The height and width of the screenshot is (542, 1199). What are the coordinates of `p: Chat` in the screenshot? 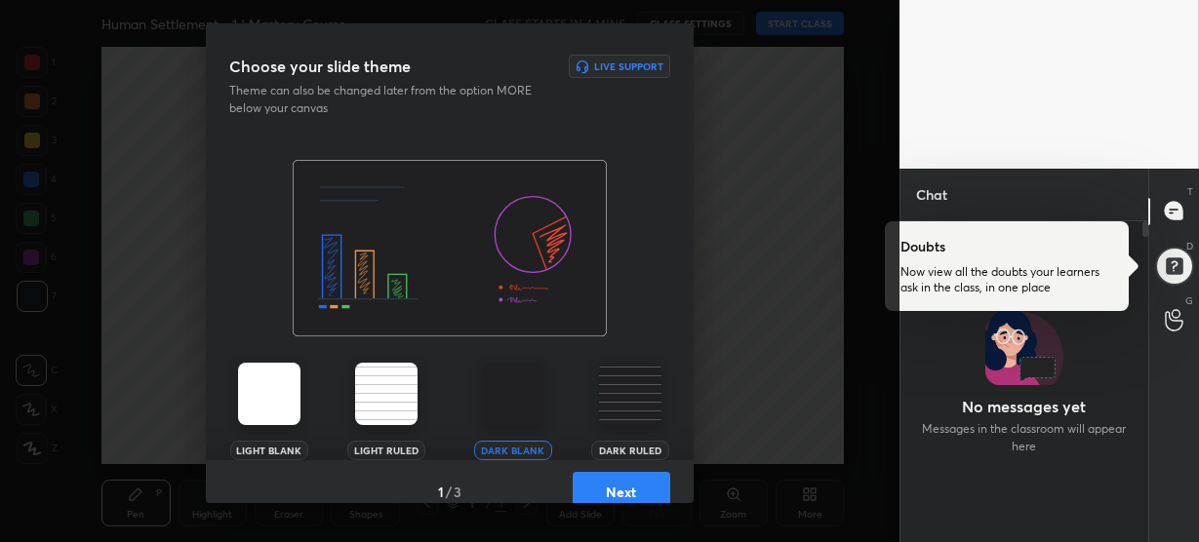 It's located at (932, 194).